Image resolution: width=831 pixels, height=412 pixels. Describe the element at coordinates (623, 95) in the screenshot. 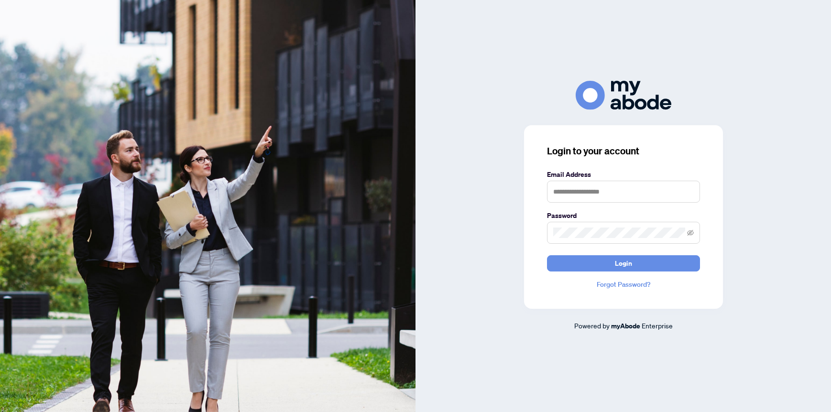

I see `img: ma-logo` at that location.